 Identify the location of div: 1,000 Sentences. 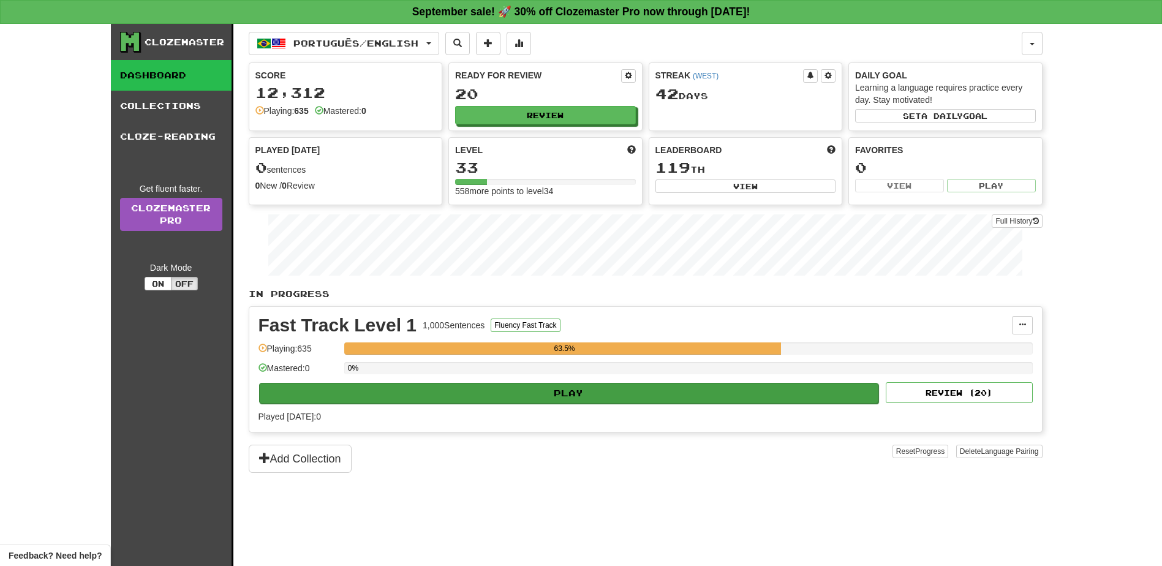
(453, 325).